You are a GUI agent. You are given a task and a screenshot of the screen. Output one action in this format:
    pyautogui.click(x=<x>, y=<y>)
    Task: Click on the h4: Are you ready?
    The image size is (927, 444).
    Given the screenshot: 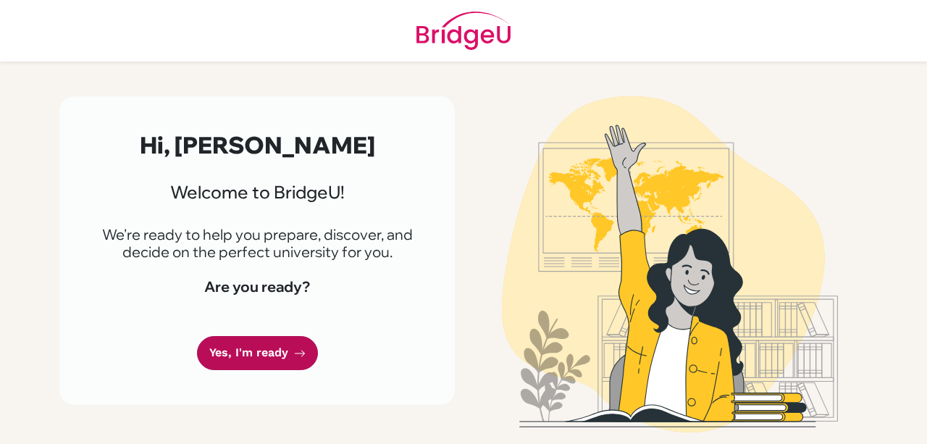 What is the action you would take?
    pyautogui.click(x=257, y=287)
    